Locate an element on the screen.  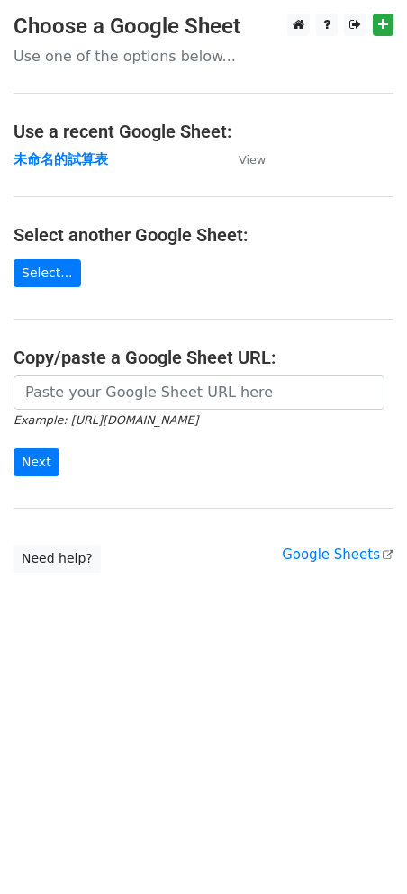
a: Select... is located at coordinates (47, 273).